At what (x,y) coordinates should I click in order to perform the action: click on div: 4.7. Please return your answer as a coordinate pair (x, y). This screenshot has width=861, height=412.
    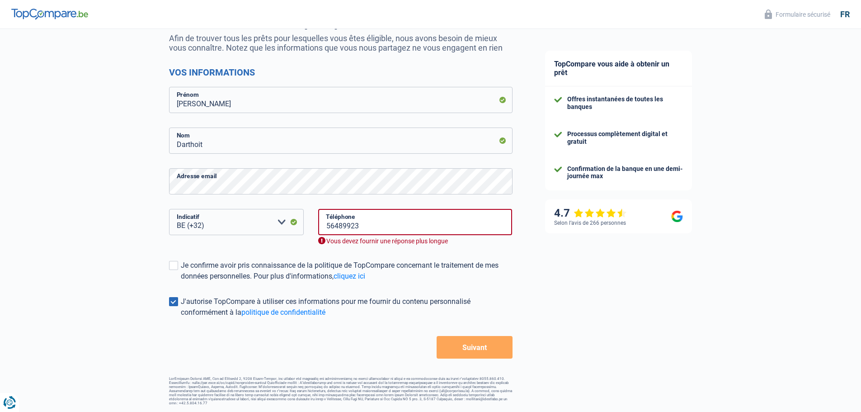
    Looking at the image, I should click on (590, 213).